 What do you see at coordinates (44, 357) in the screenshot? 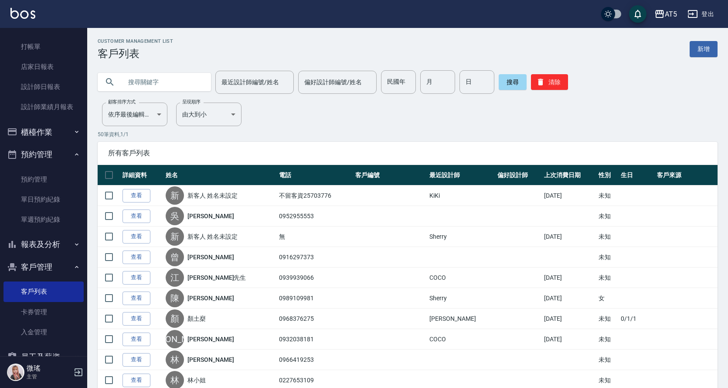
I see `button: 員工及薪資` at bounding box center [44, 357].